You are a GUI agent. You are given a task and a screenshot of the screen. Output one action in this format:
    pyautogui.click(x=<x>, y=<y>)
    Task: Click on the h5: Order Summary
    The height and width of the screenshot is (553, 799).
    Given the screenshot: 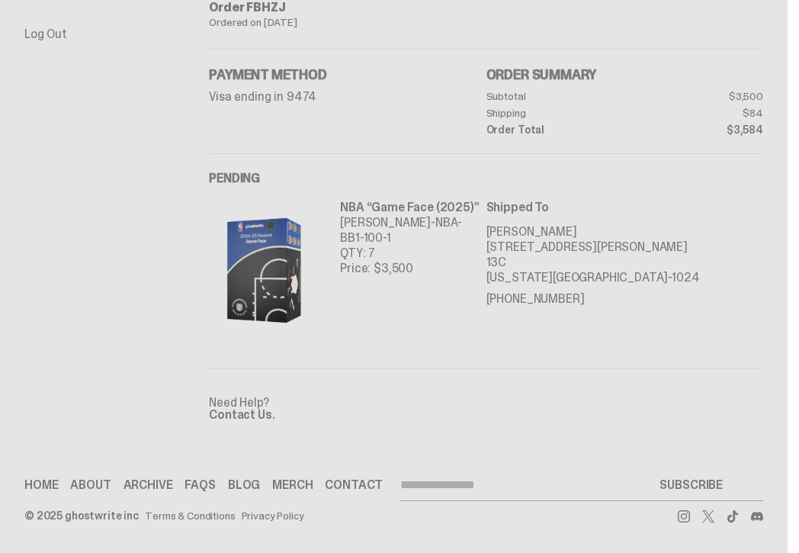 What is the action you would take?
    pyautogui.click(x=625, y=75)
    